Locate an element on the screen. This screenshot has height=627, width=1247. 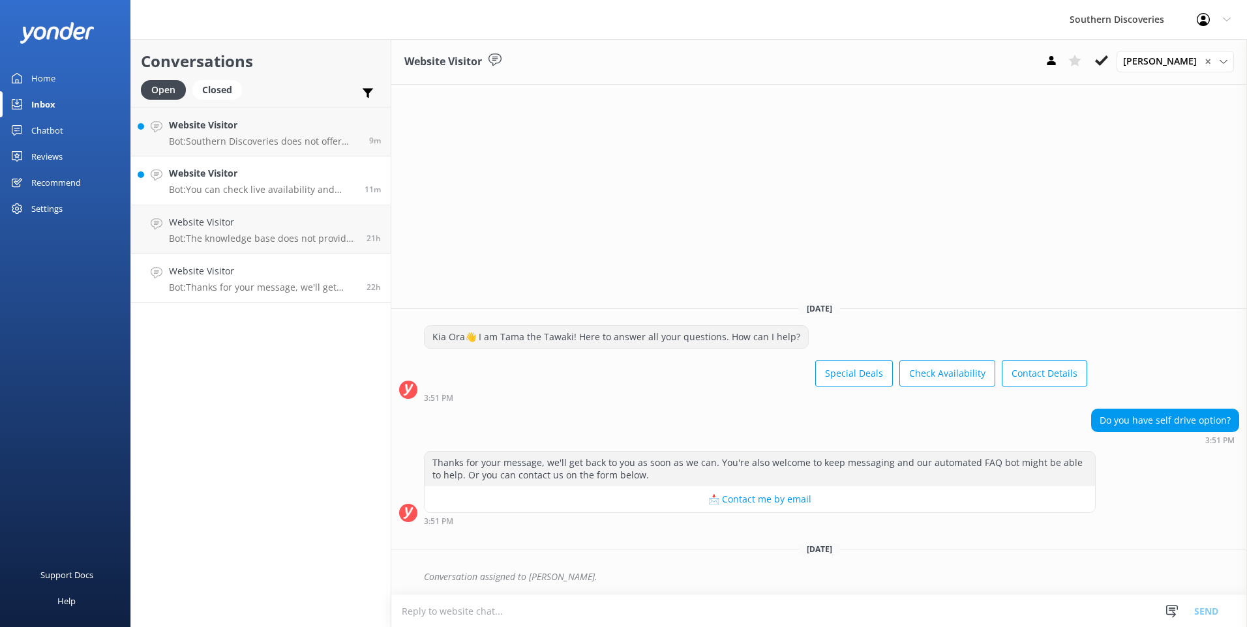
div: Closed is located at coordinates (217, 90).